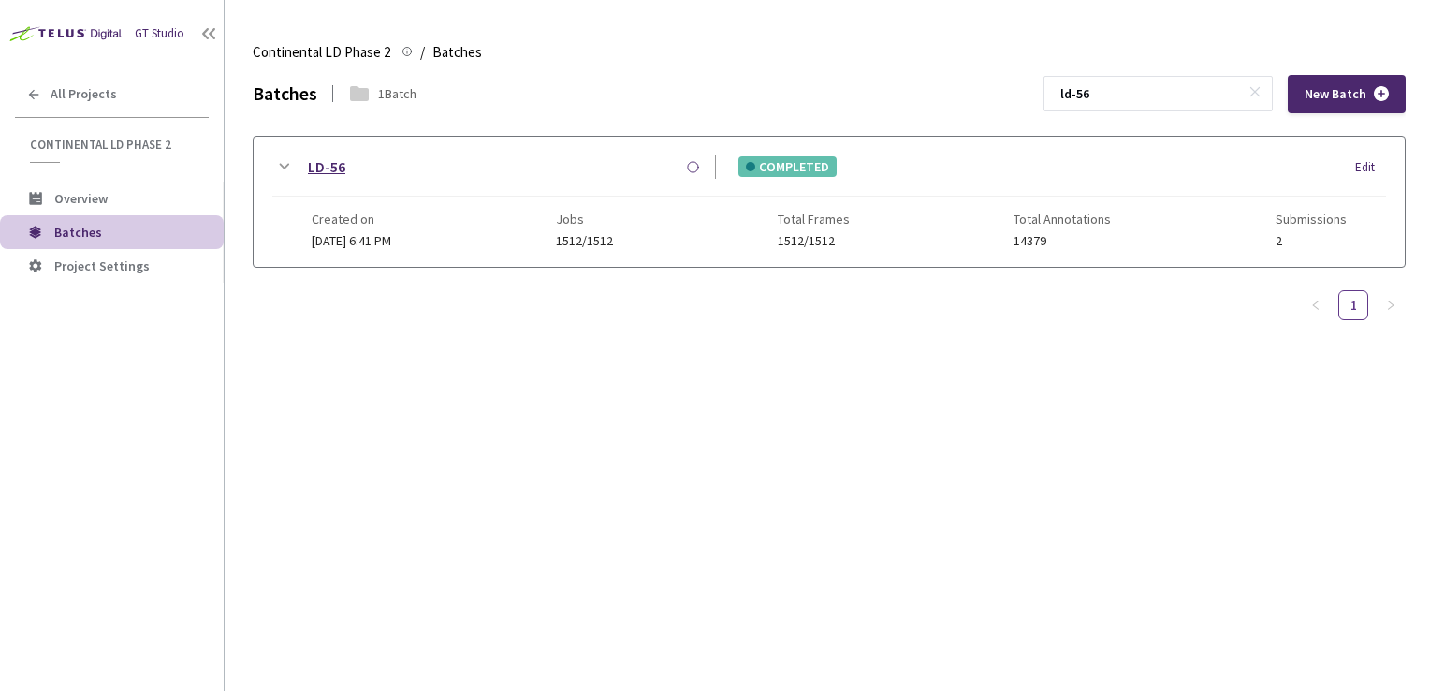 Image resolution: width=1430 pixels, height=691 pixels. I want to click on span: Total Frames, so click(814, 219).